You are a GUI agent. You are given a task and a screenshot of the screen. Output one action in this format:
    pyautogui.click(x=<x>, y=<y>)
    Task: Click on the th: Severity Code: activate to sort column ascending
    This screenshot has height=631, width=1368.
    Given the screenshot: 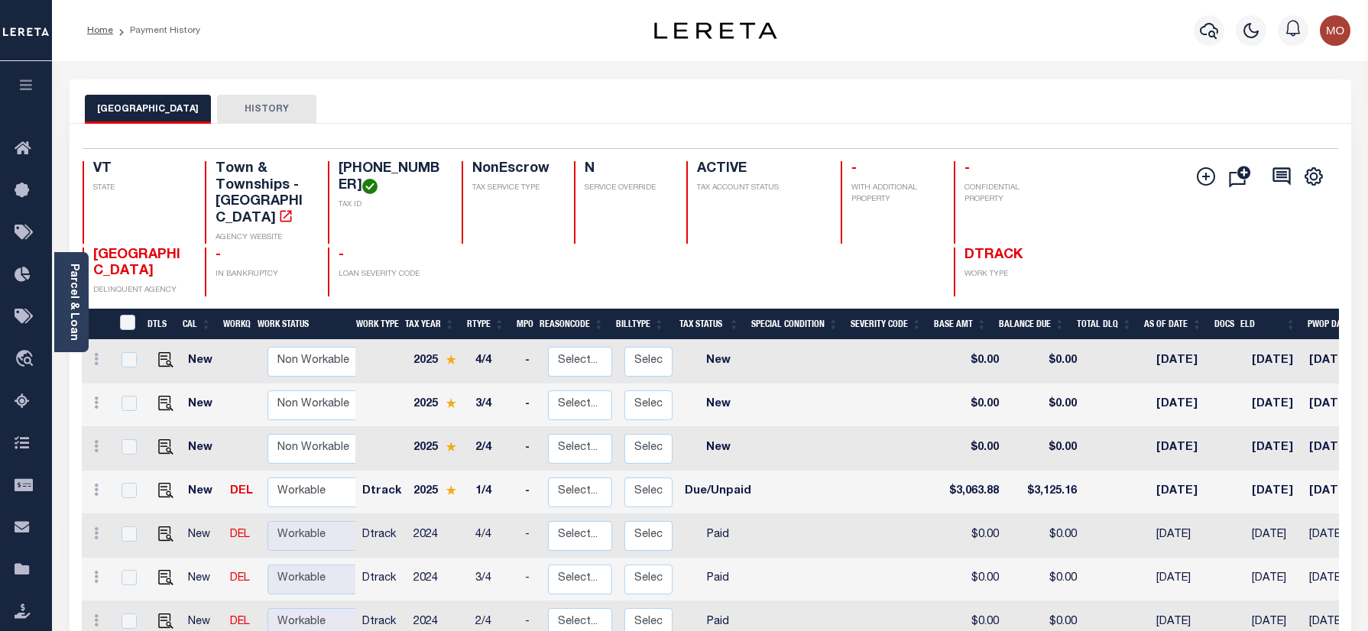 What is the action you would take?
    pyautogui.click(x=886, y=324)
    